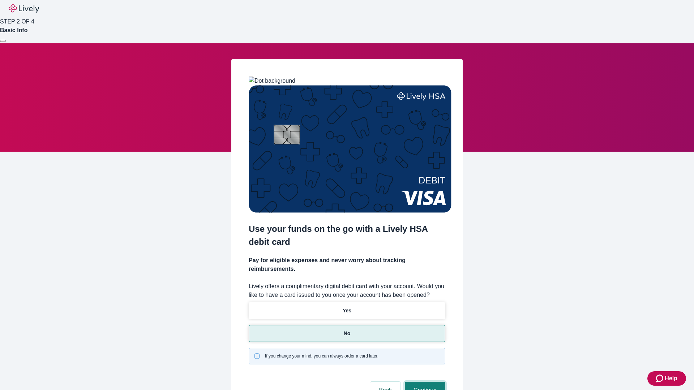 The width and height of the screenshot is (694, 390). Describe the element at coordinates (347, 236) in the screenshot. I see `h2: Use your funds on the go with a Lively HSA debit card` at that location.